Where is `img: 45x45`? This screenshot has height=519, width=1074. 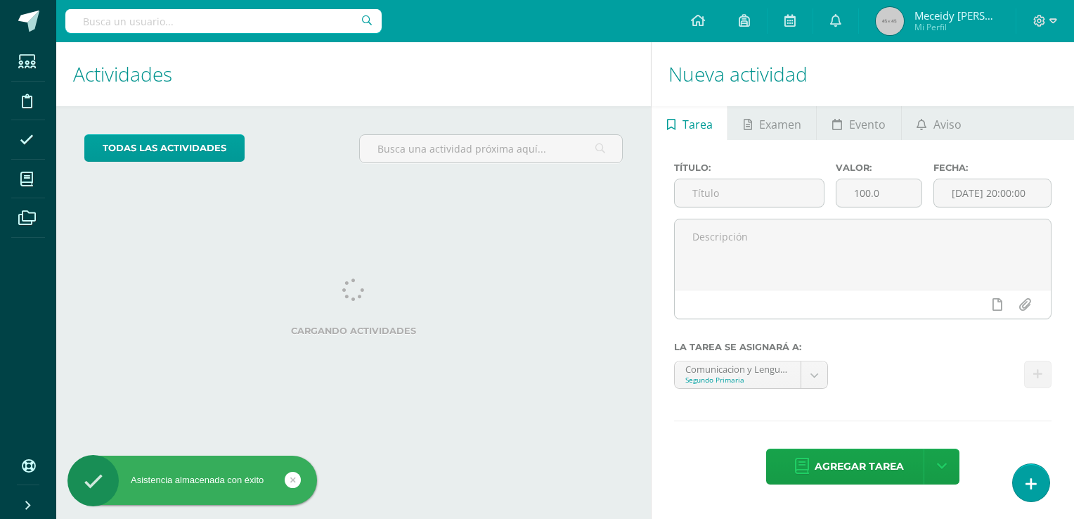
img: 45x45 is located at coordinates (890, 21).